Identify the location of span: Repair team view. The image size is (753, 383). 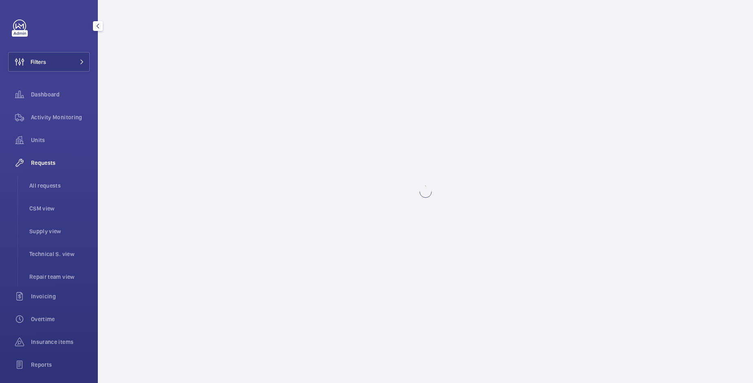
(59, 277).